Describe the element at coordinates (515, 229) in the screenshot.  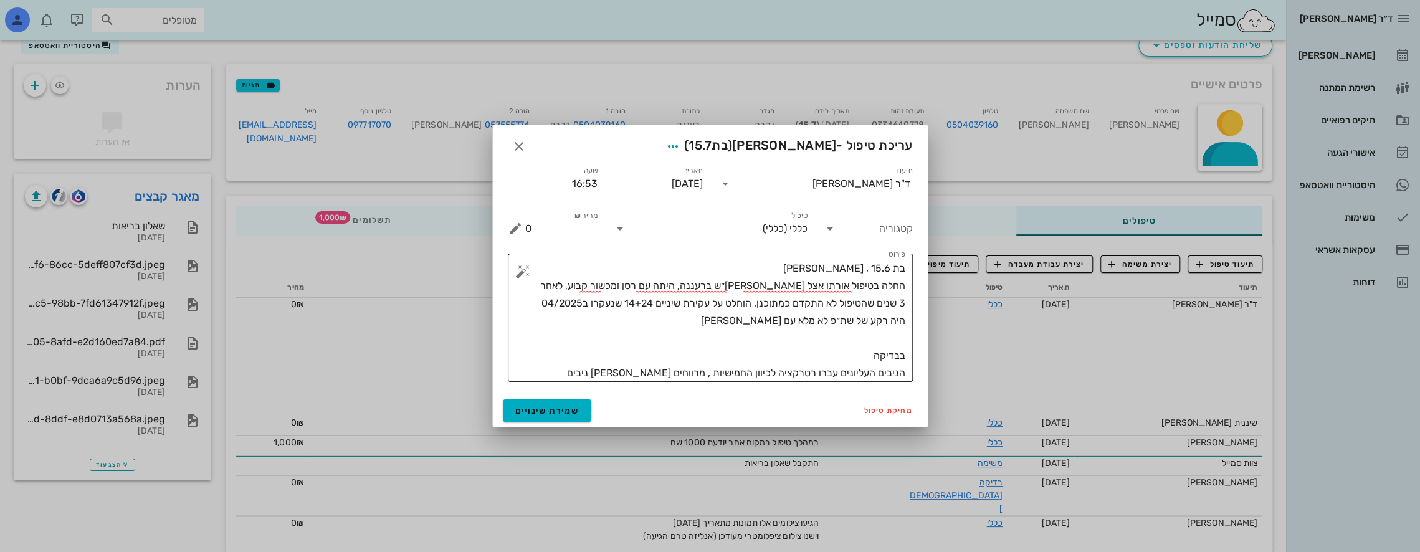
I see `button: מחיר ₪ appended action` at that location.